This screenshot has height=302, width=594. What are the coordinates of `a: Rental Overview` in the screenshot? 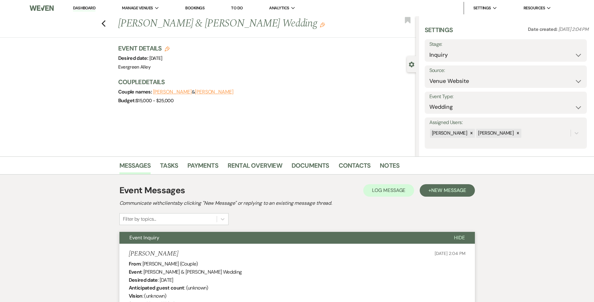 It's located at (255, 168).